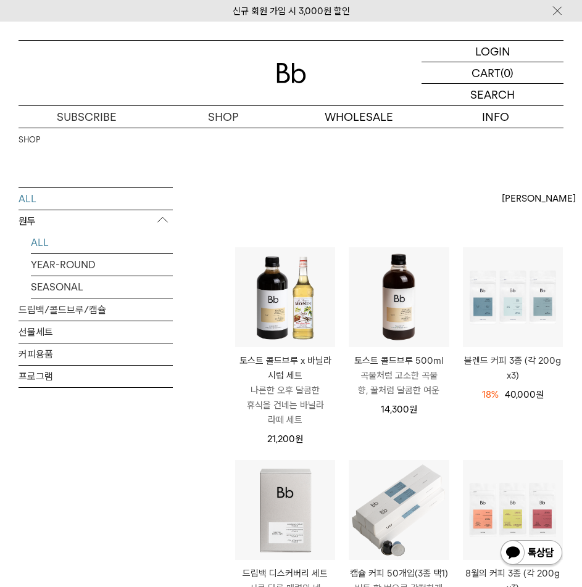 The image size is (582, 587). Describe the element at coordinates (507, 73) in the screenshot. I see `p: (0)` at that location.